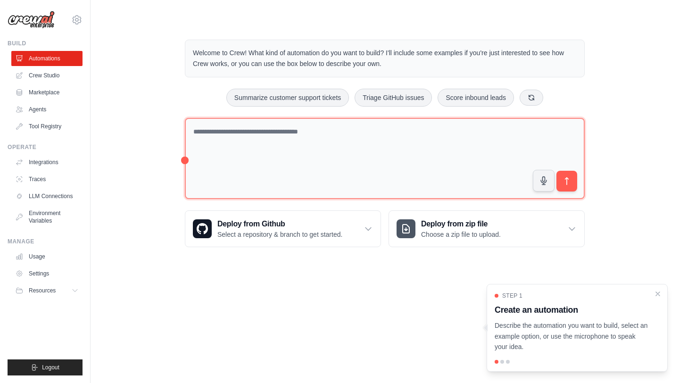  What do you see at coordinates (476, 98) in the screenshot?
I see `button: Score inbound leads` at bounding box center [476, 98].